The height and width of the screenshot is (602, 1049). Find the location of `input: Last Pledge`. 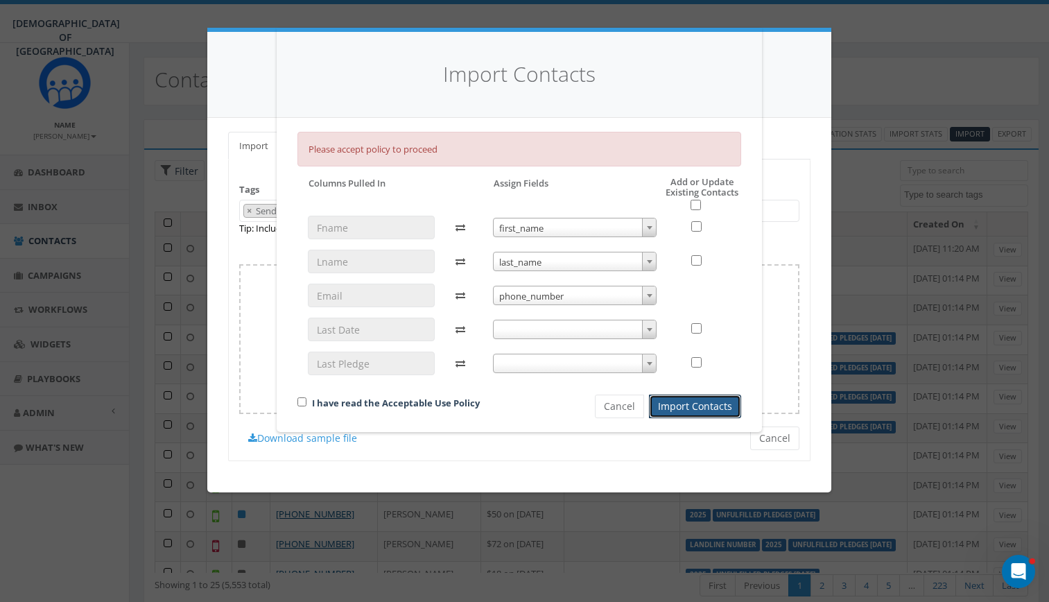

input: Last Pledge is located at coordinates (371, 363).